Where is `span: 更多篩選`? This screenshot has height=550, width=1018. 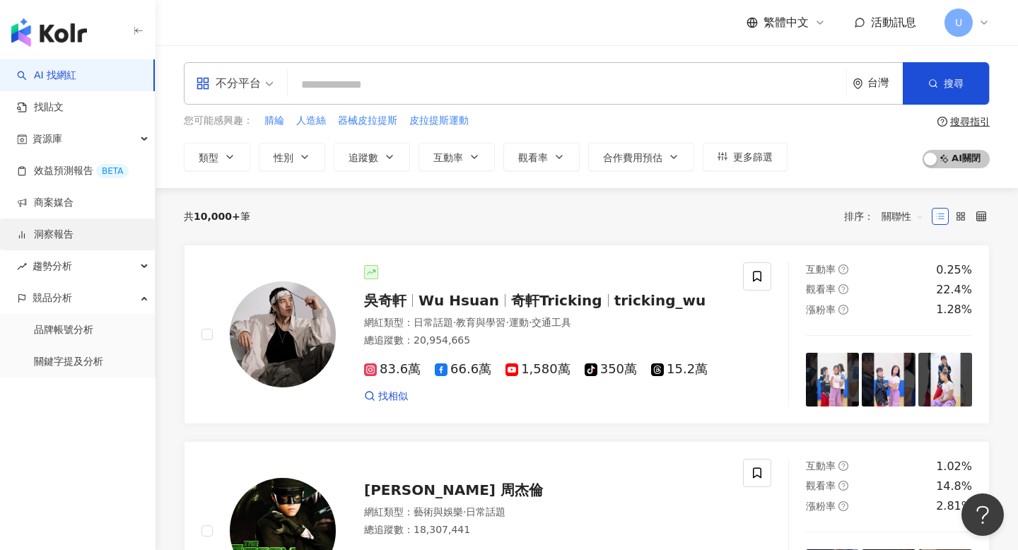 span: 更多篩選 is located at coordinates (753, 157).